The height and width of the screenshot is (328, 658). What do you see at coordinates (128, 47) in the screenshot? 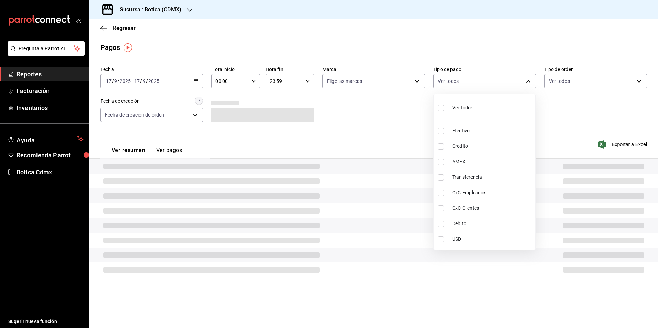
I see `img: Tooltip marker` at bounding box center [128, 47].